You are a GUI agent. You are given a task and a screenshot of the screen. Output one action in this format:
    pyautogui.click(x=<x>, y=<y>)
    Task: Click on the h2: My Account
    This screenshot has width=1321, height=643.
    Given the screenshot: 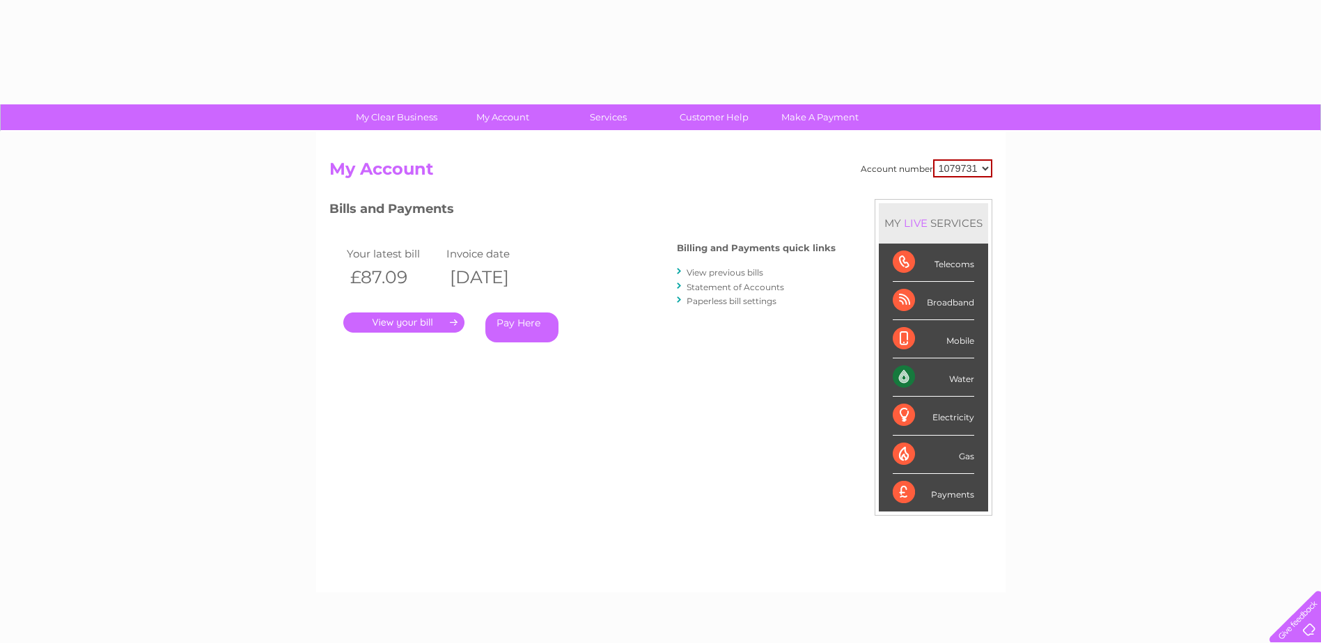 What is the action you would take?
    pyautogui.click(x=661, y=173)
    